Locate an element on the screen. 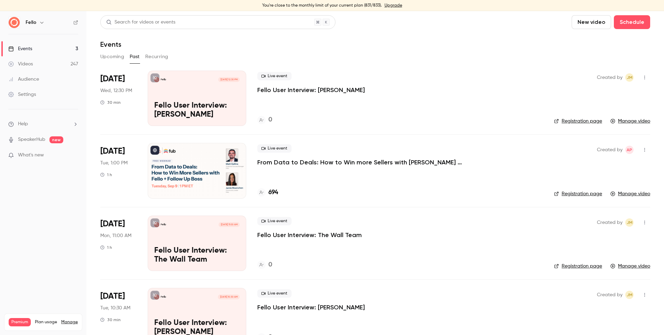 The width and height of the screenshot is (664, 335). div: Audience is located at coordinates (24, 79).